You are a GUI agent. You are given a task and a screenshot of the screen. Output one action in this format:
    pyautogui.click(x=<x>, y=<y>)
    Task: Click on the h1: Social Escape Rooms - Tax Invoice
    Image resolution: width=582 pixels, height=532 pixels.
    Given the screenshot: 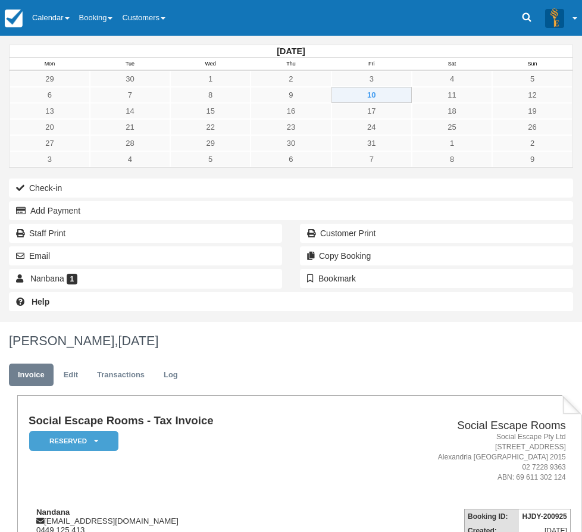 What is the action you would take?
    pyautogui.click(x=184, y=421)
    